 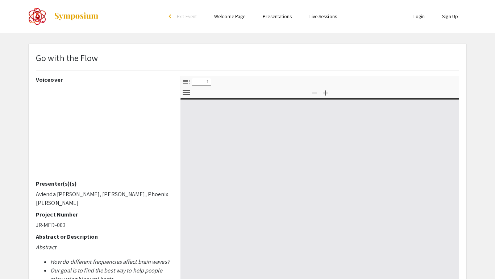 What do you see at coordinates (37, 16) in the screenshot?
I see `img: The 2022 CoorsTek Denver Metro Regional Science and Engineering Fair` at bounding box center [37, 16].